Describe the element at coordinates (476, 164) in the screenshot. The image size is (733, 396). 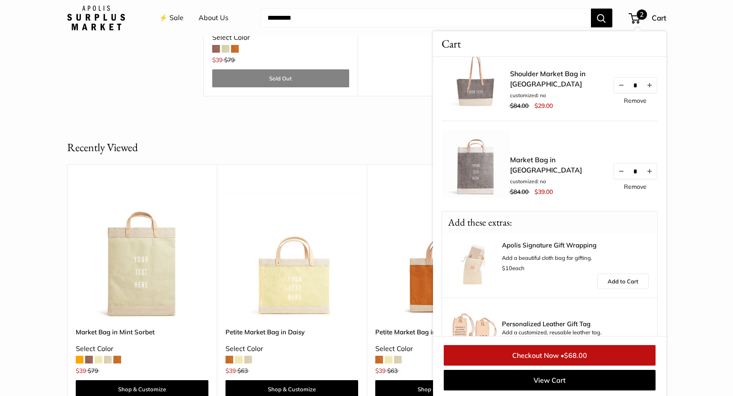
I see `img: description_Make it yours with personalized text` at that location.